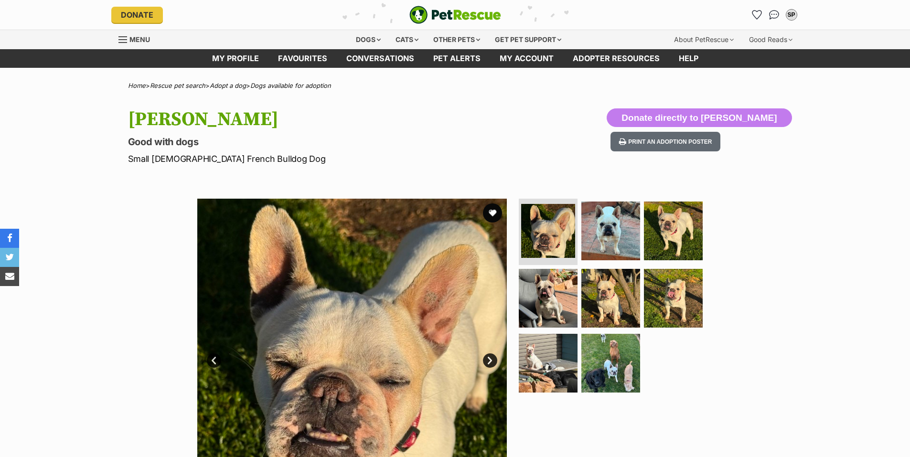 This screenshot has width=910, height=457. What do you see at coordinates (407, 40) in the screenshot?
I see `div: Cats` at bounding box center [407, 40].